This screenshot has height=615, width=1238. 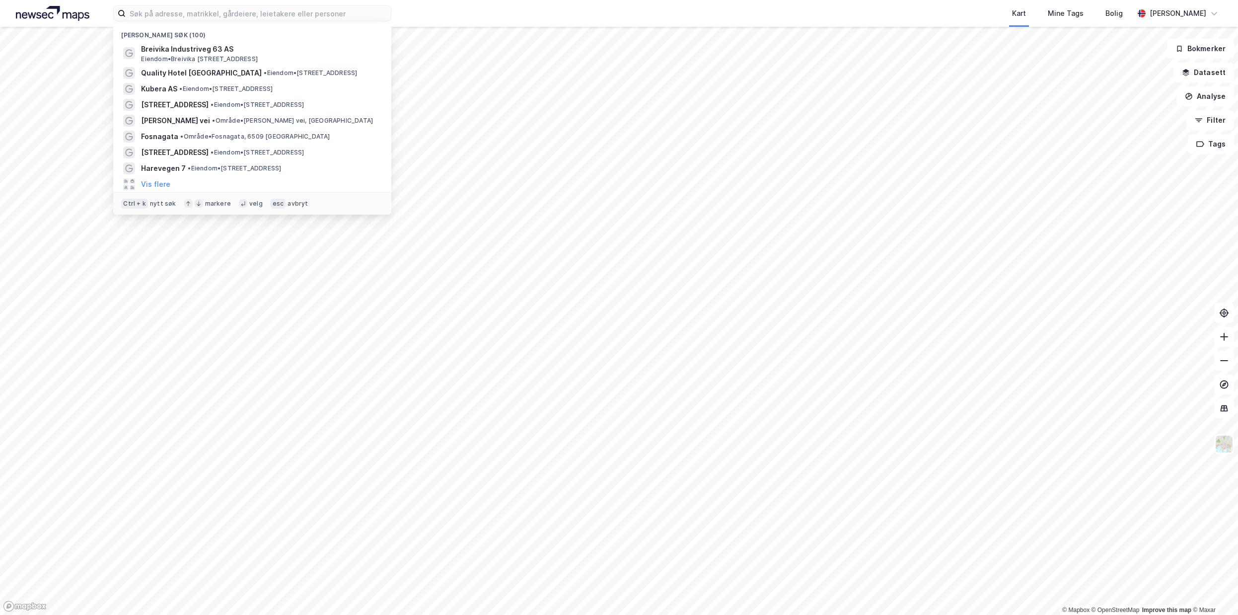 What do you see at coordinates (163, 168) in the screenshot?
I see `span: Harevegen 7` at bounding box center [163, 168].